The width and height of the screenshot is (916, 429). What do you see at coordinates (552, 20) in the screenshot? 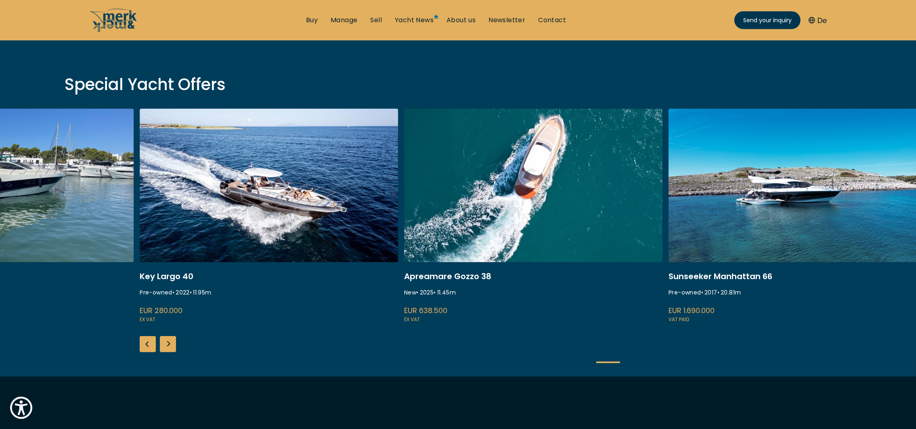
I see `a: Contact` at bounding box center [552, 20].